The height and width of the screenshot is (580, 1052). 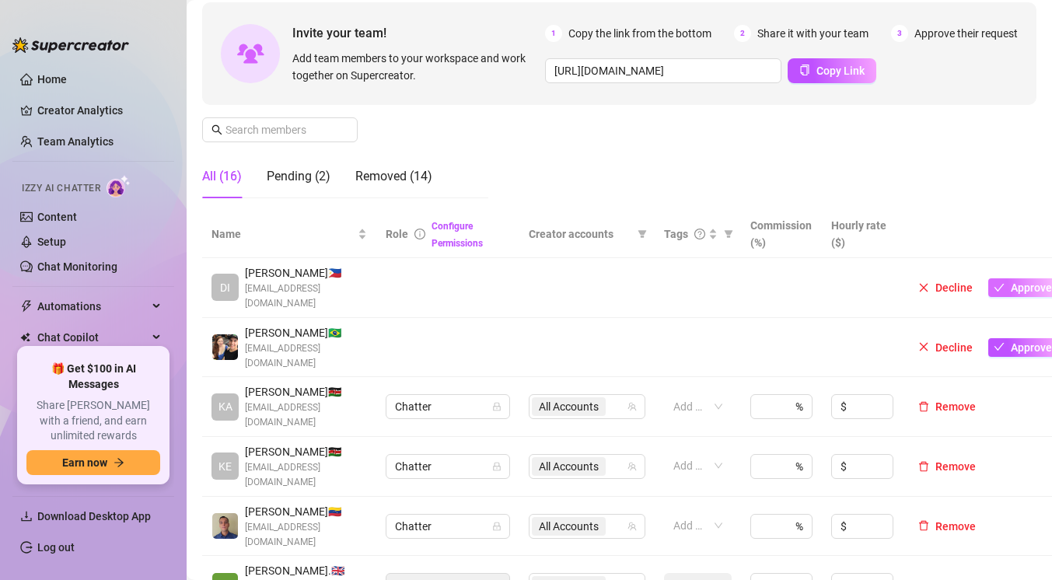 I want to click on span: KE, so click(x=225, y=467).